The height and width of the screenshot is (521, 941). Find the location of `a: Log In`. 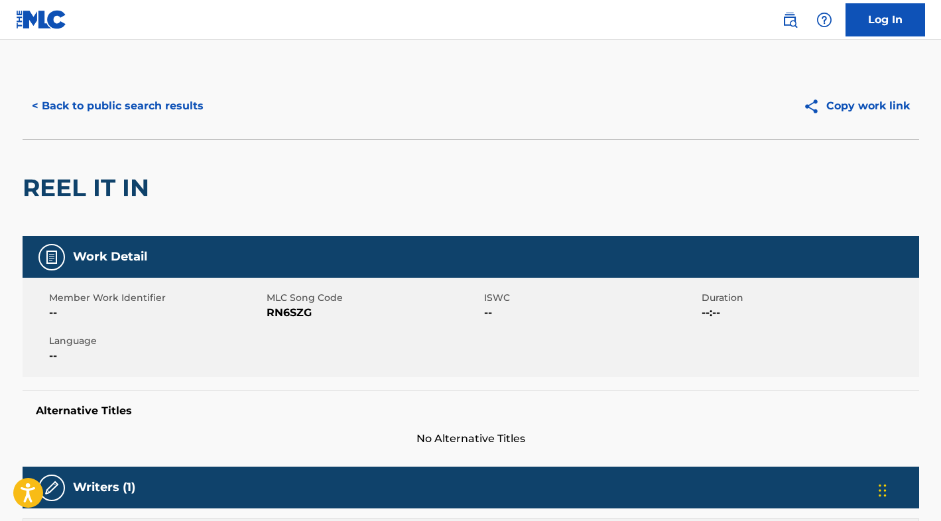

a: Log In is located at coordinates (886, 20).